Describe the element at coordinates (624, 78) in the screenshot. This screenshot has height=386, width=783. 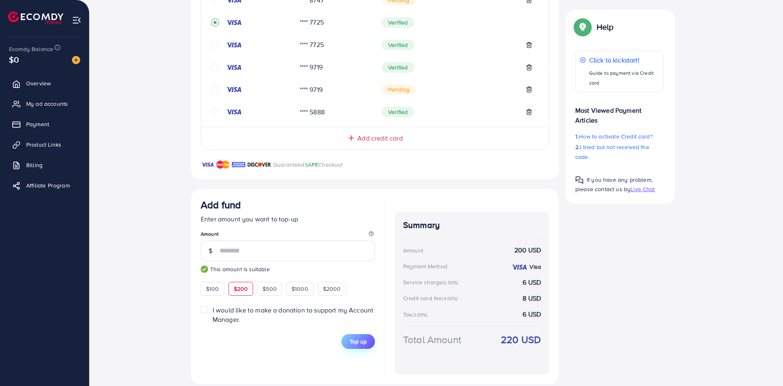
I see `p: Guide to payment via Credit card` at that location.